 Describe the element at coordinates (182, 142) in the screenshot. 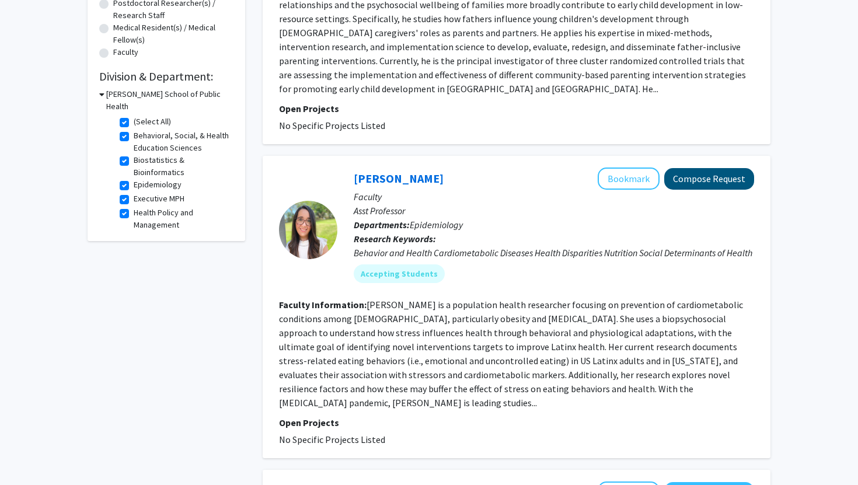

I see `label: Behavioral, Social, & Health Education Sciences` at that location.